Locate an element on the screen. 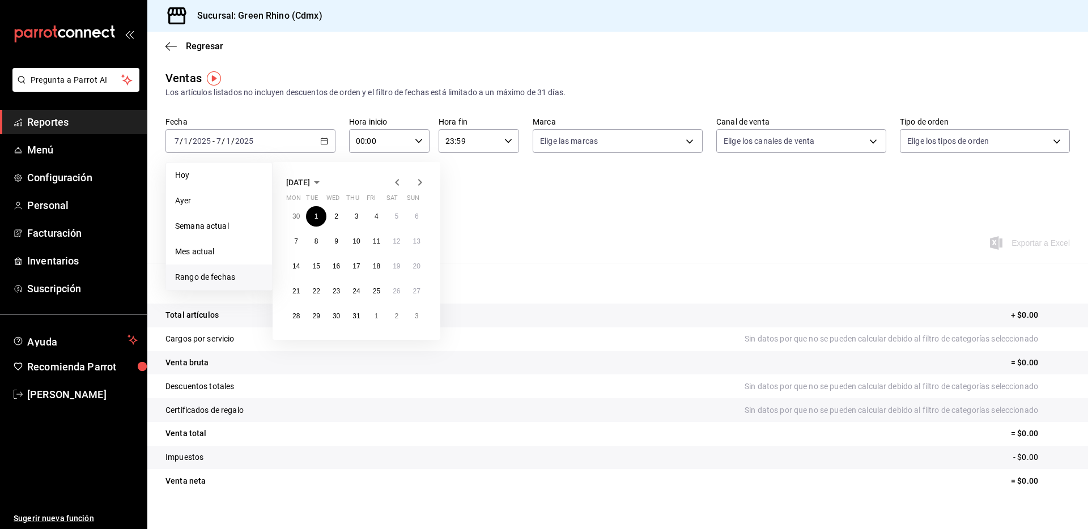 The width and height of the screenshot is (1088, 529). span: Elige los canales de venta is located at coordinates (769, 141).